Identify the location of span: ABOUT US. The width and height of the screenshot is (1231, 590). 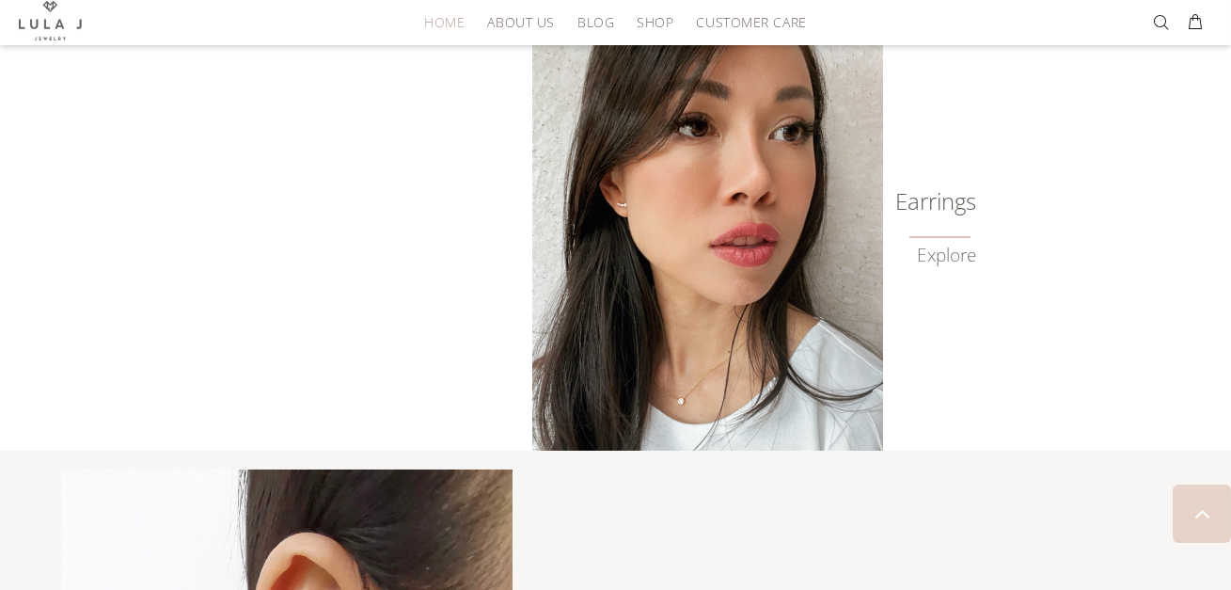
(520, 22).